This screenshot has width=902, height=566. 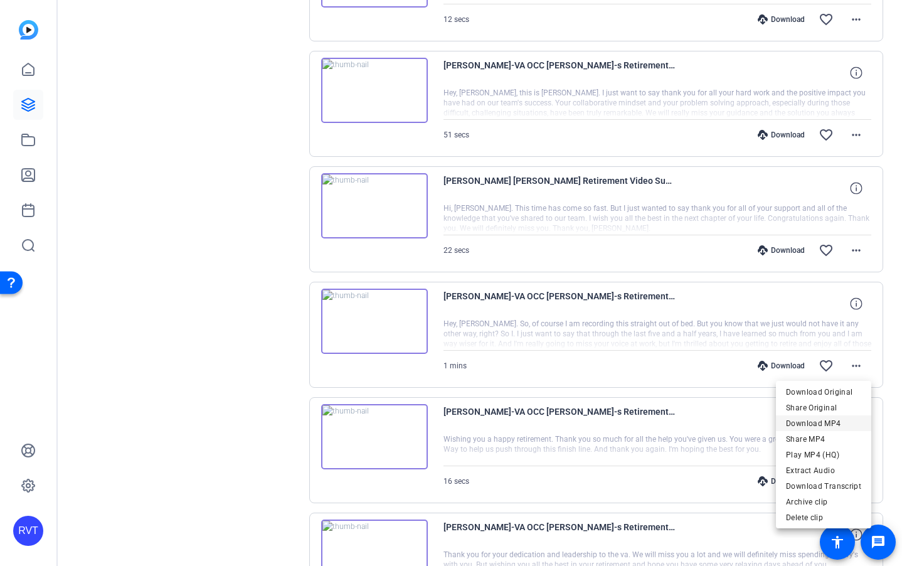 What do you see at coordinates (823, 455) in the screenshot?
I see `span: Play MP4 (HQ)` at bounding box center [823, 455].